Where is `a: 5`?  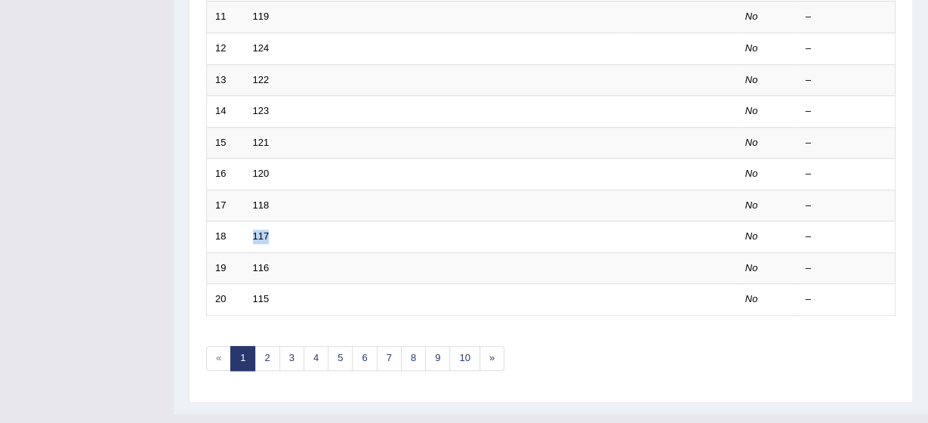
a: 5 is located at coordinates (340, 358).